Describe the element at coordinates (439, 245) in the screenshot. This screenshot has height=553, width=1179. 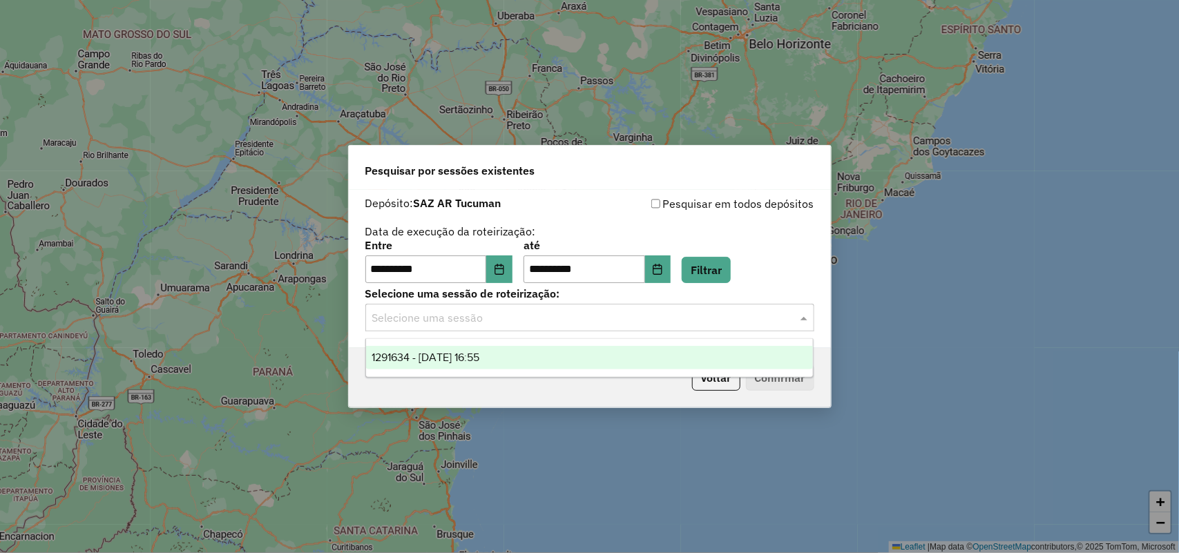
I see `label: Entre` at that location.